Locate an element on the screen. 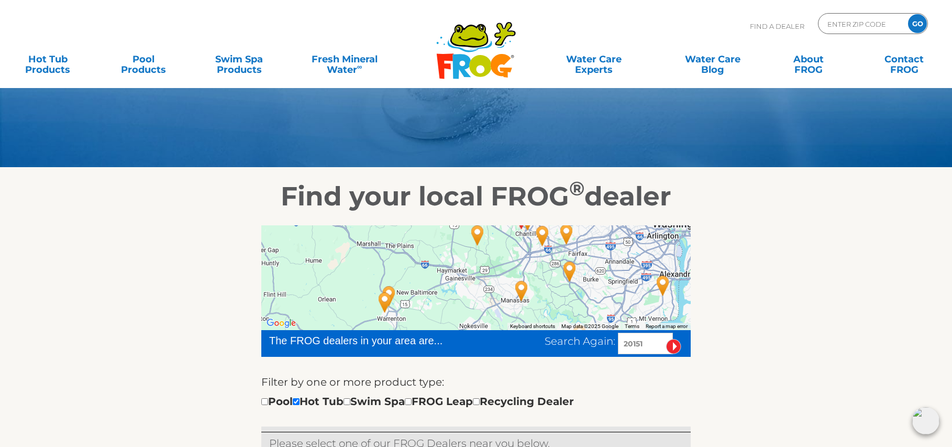 Image resolution: width=952 pixels, height=447 pixels. a: Fresh MineralWater∞ is located at coordinates (344, 59).